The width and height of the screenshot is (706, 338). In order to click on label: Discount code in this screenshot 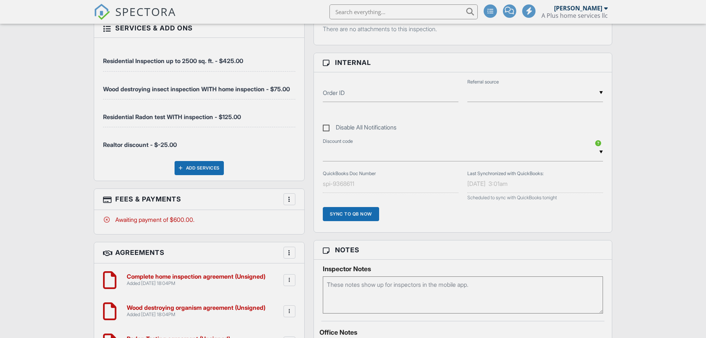, I will do `click(338, 141)`.